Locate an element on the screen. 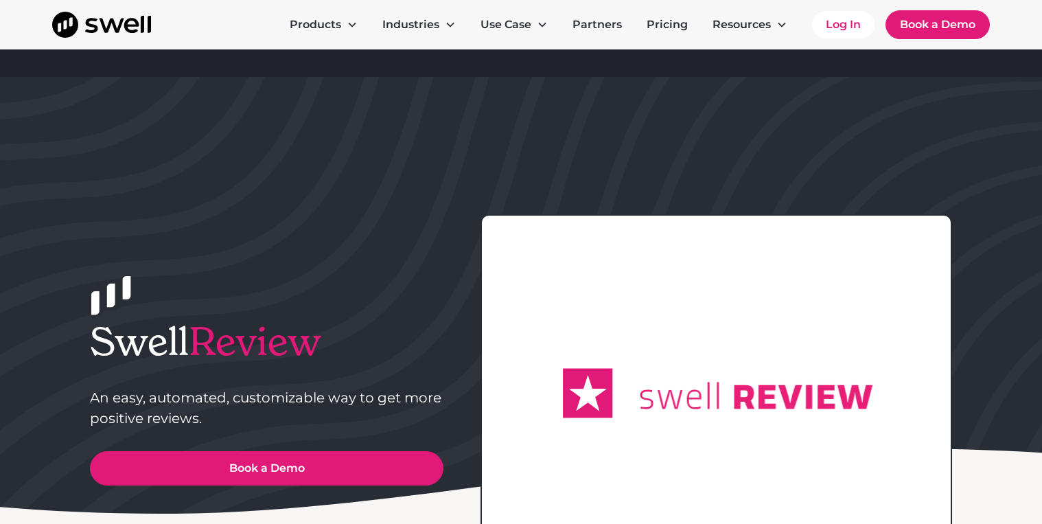 The image size is (1042, 524). g: REVIEW is located at coordinates (804, 397).